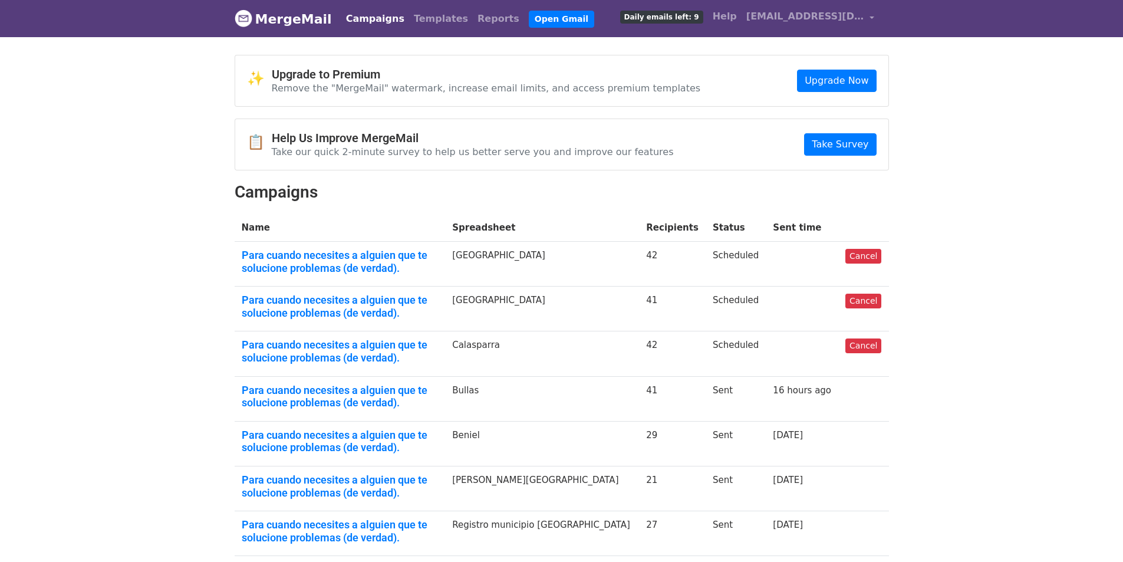 The image size is (1123, 562). Describe the element at coordinates (542, 354) in the screenshot. I see `td: Calasparra` at that location.